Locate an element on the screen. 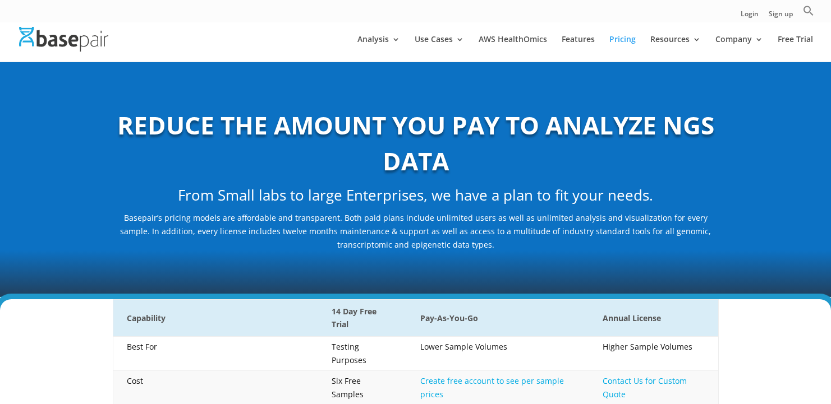  th: Annual License is located at coordinates (653, 318).